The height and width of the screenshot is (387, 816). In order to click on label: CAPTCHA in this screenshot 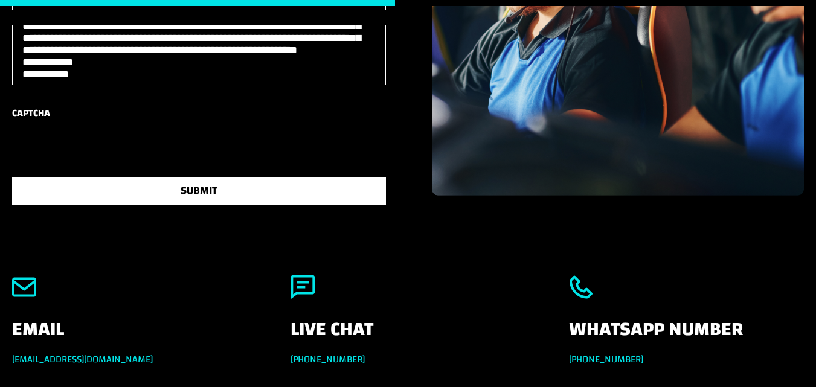, I will do `click(31, 113)`.